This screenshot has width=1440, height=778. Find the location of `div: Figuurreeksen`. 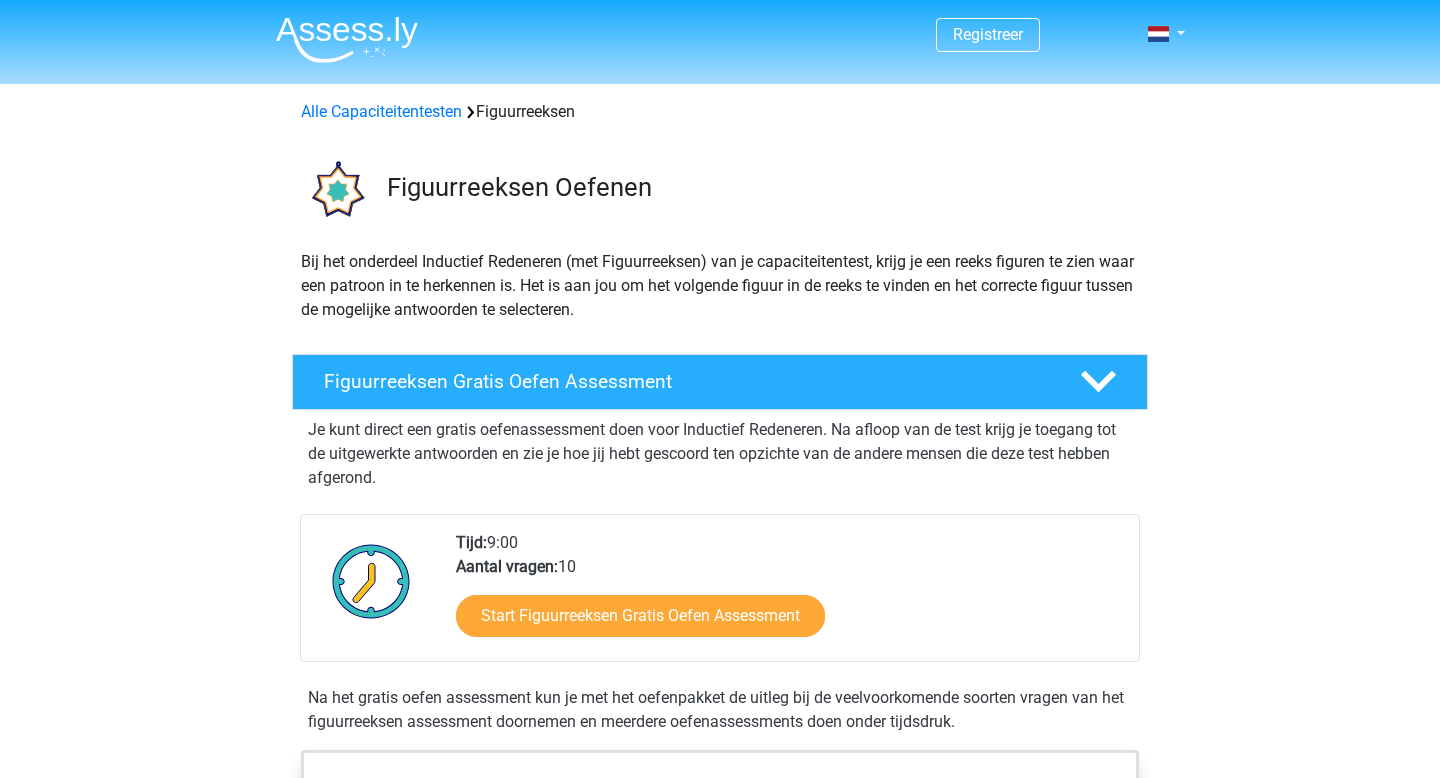

div: Figuurreeksen is located at coordinates (720, 112).